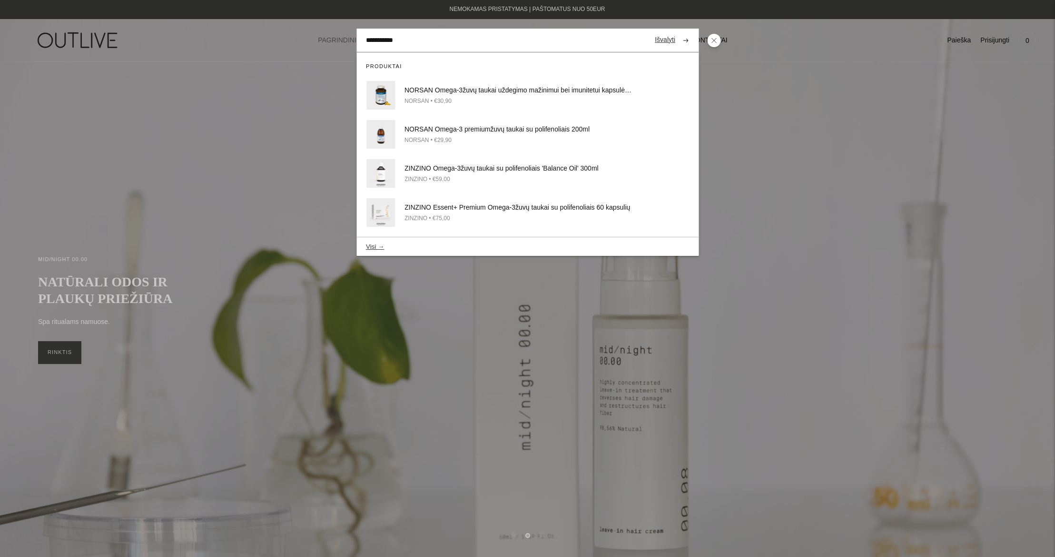 The height and width of the screenshot is (557, 1055). Describe the element at coordinates (518, 208) in the screenshot. I see `div: ZINZINO Essent+ Premium Omega-3 aukai su polifenoliais 60 kapsulių` at that location.